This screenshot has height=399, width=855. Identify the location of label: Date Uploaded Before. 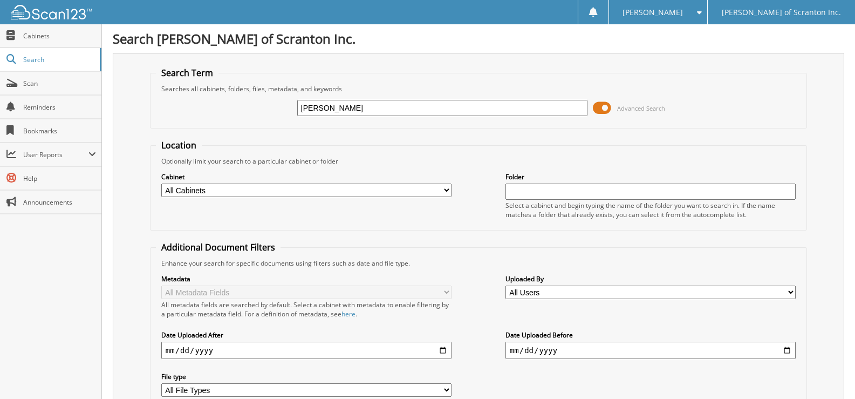
(650, 334).